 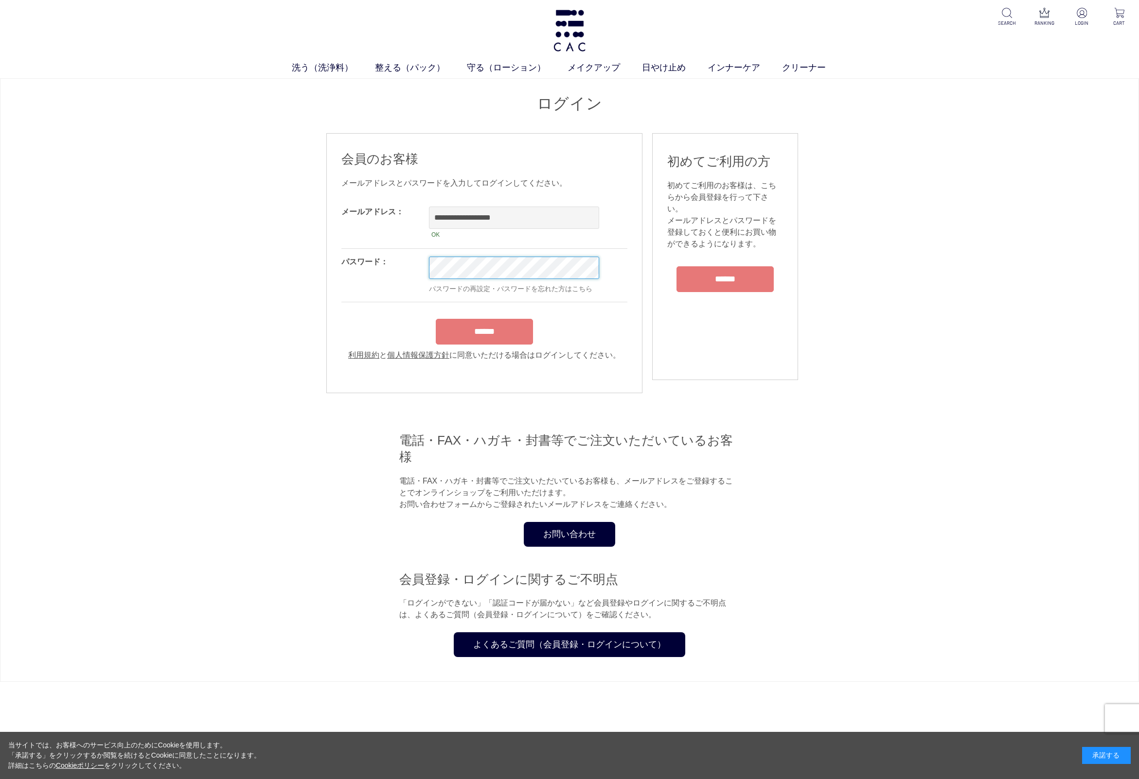 I want to click on p: RANKING, so click(x=1044, y=23).